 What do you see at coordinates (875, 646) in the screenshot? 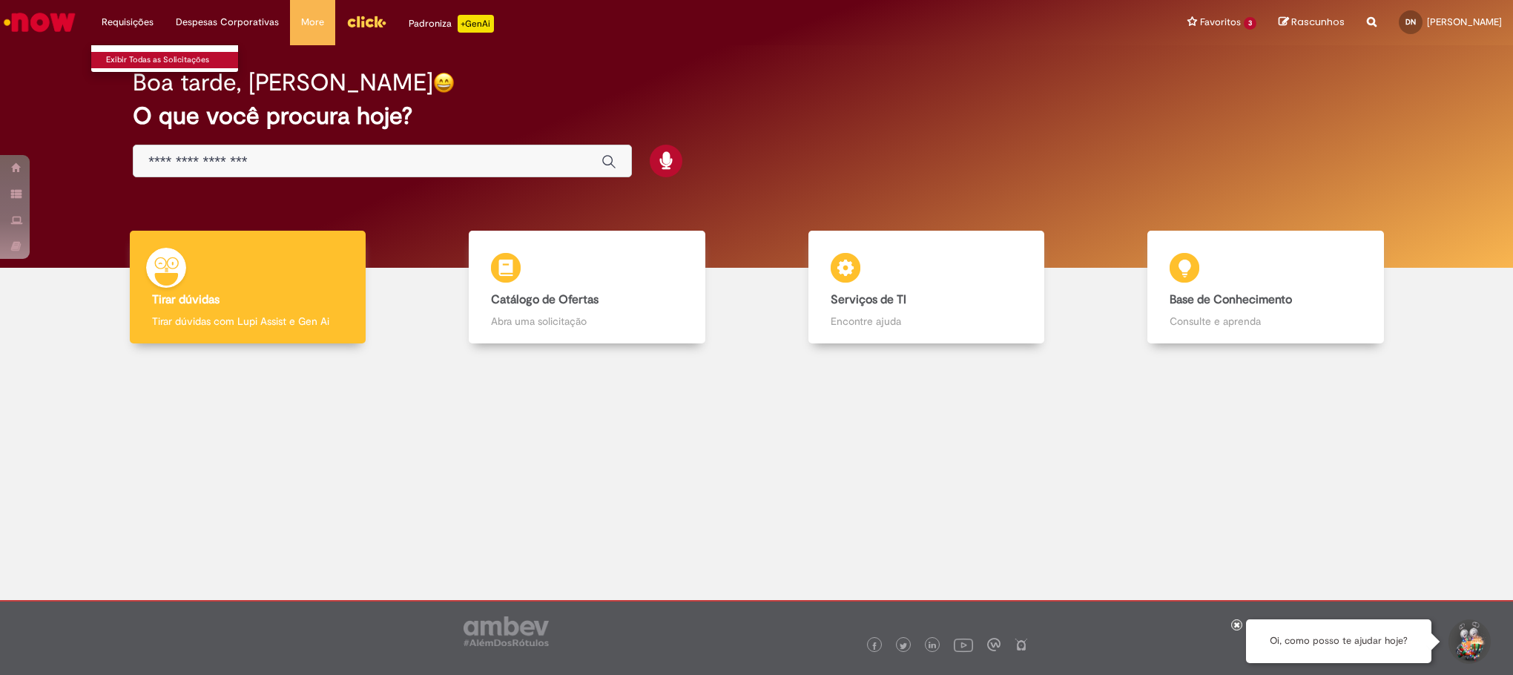
I see `img: logo_footer_facebook.png` at bounding box center [875, 646].